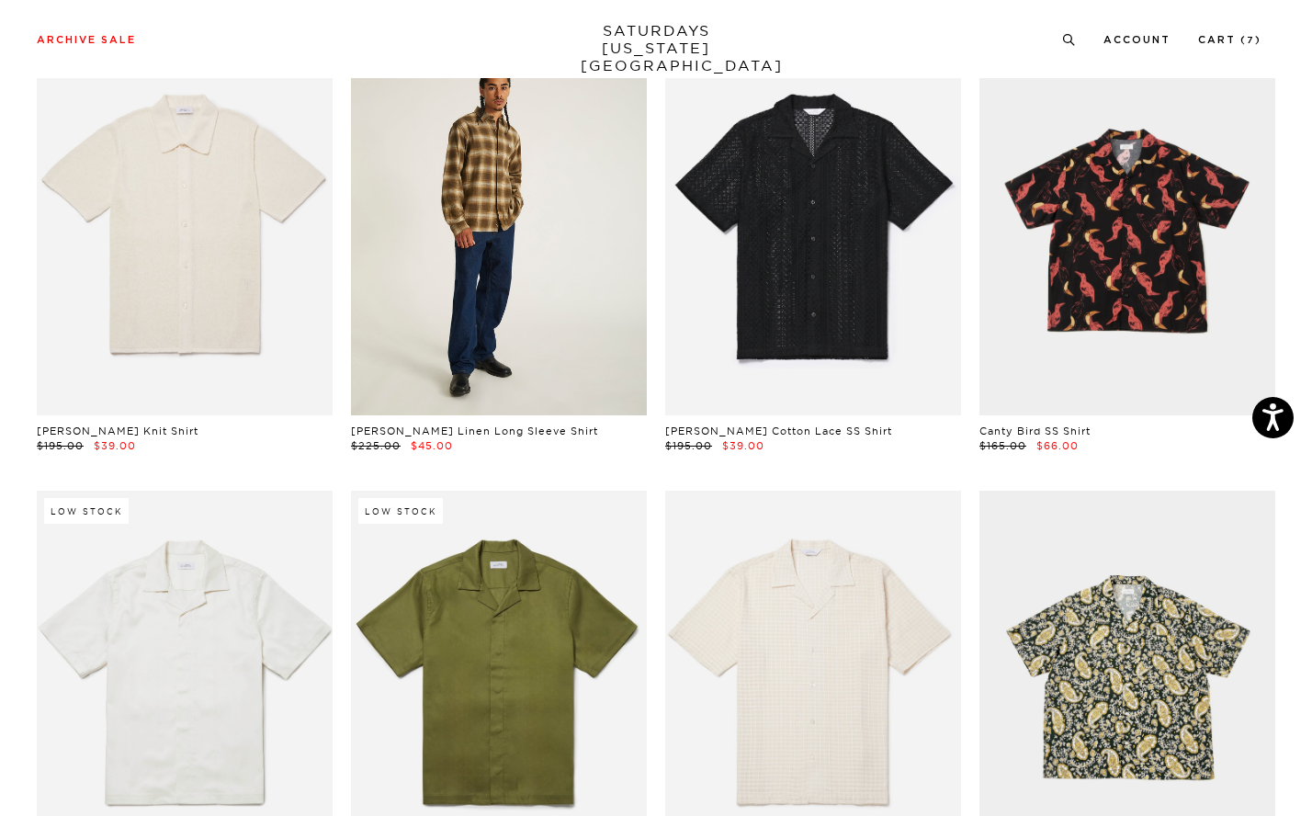 The image size is (1312, 816). I want to click on a: Cart (7), so click(1230, 40).